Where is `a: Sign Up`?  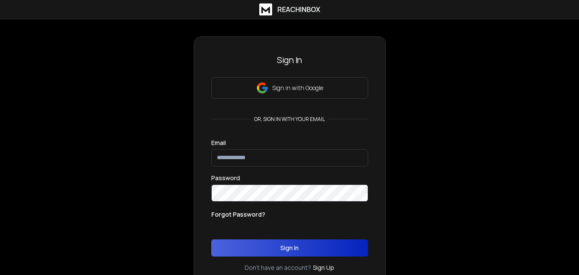 a: Sign Up is located at coordinates (324, 268).